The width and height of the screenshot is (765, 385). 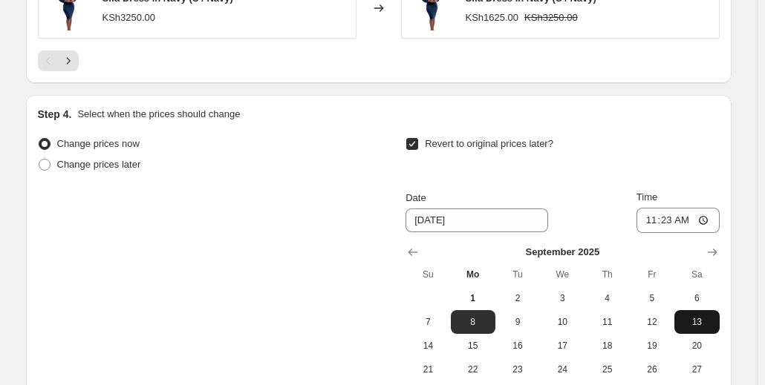 What do you see at coordinates (518, 298) in the screenshot?
I see `button: Tuesday September 2 2025` at bounding box center [518, 298].